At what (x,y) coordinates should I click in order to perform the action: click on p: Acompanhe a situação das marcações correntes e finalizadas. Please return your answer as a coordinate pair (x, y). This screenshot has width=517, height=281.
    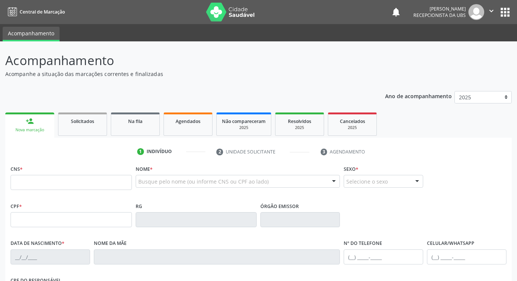
    Looking at the image, I should click on (182, 74).